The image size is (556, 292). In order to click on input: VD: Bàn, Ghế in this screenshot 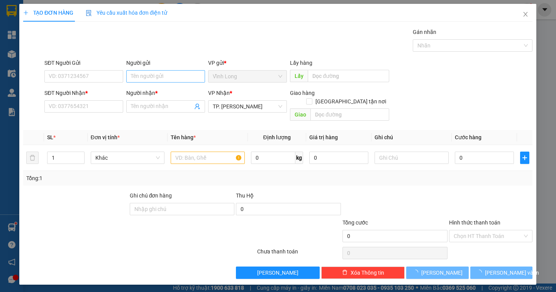, I will do `click(208, 158)`.